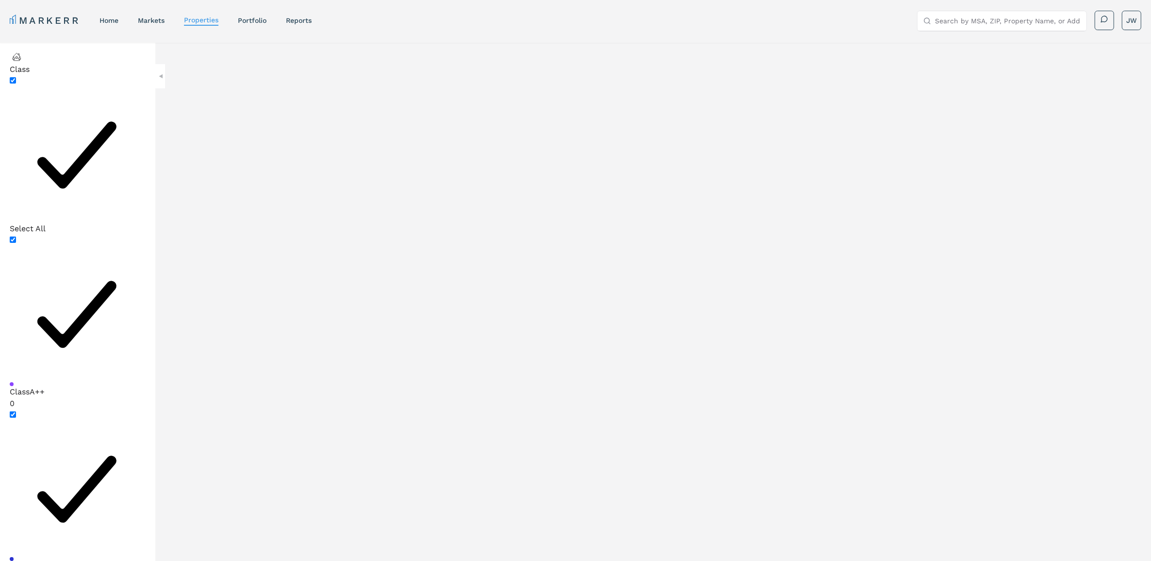 This screenshot has height=561, width=1151. I want to click on div: Class, so click(78, 69).